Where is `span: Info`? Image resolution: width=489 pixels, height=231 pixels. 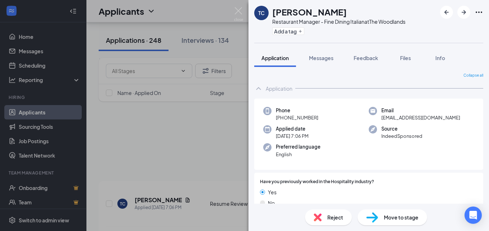 span: Info is located at coordinates (440, 58).